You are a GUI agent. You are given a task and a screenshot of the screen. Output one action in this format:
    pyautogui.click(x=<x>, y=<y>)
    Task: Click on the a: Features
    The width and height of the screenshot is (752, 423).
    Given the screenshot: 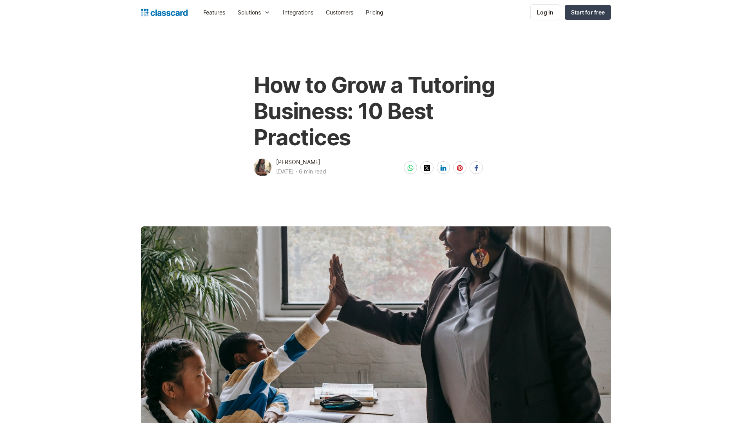 What is the action you would take?
    pyautogui.click(x=214, y=12)
    